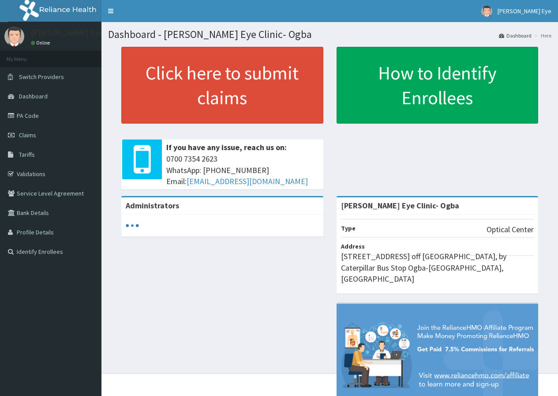  I want to click on b: Address, so click(353, 246).